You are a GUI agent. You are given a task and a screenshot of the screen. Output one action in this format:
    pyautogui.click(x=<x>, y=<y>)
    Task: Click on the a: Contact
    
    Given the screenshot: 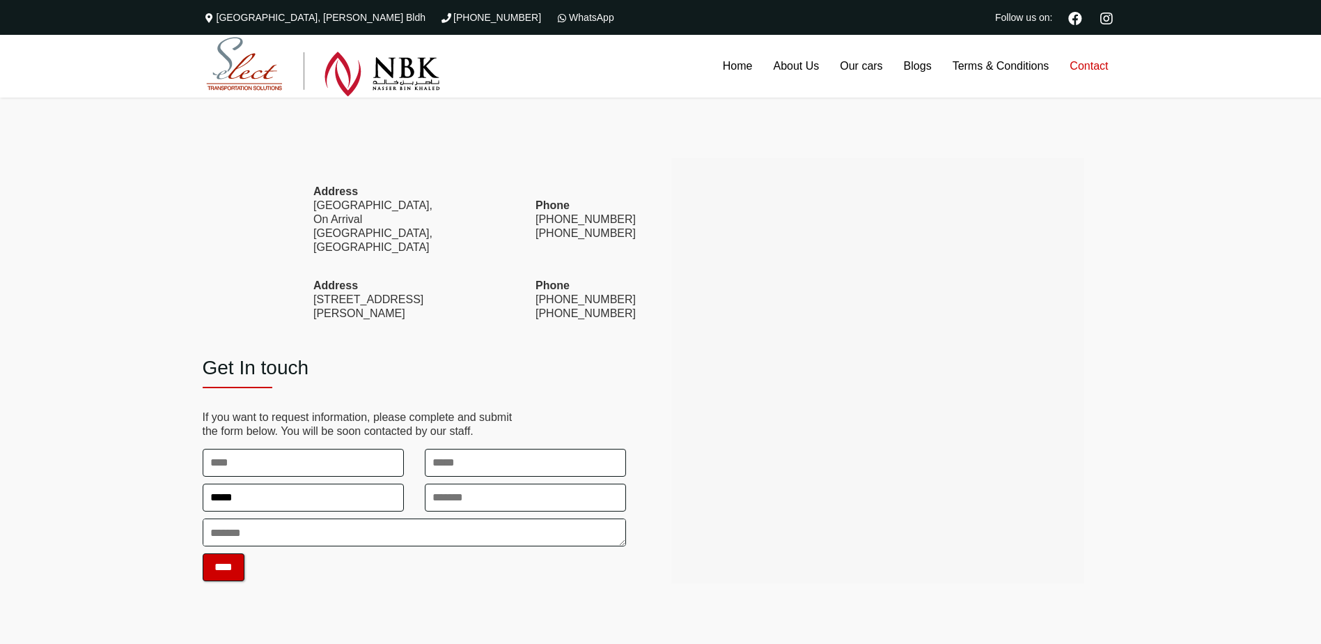 What is the action you would take?
    pyautogui.click(x=1089, y=66)
    